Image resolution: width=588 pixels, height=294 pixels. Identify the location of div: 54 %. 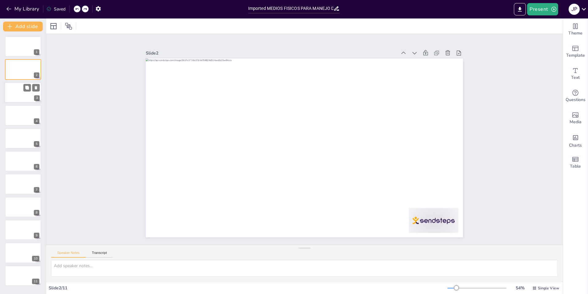
(520, 287).